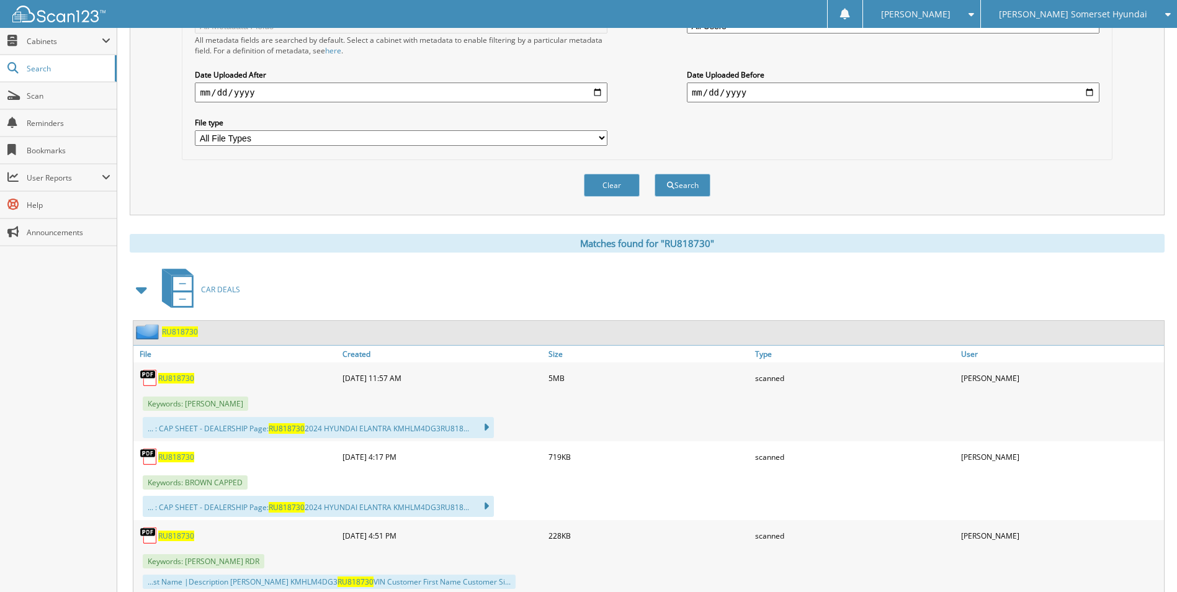 The image size is (1177, 592). What do you see at coordinates (649, 457) in the screenshot?
I see `div: 719KB` at bounding box center [649, 457].